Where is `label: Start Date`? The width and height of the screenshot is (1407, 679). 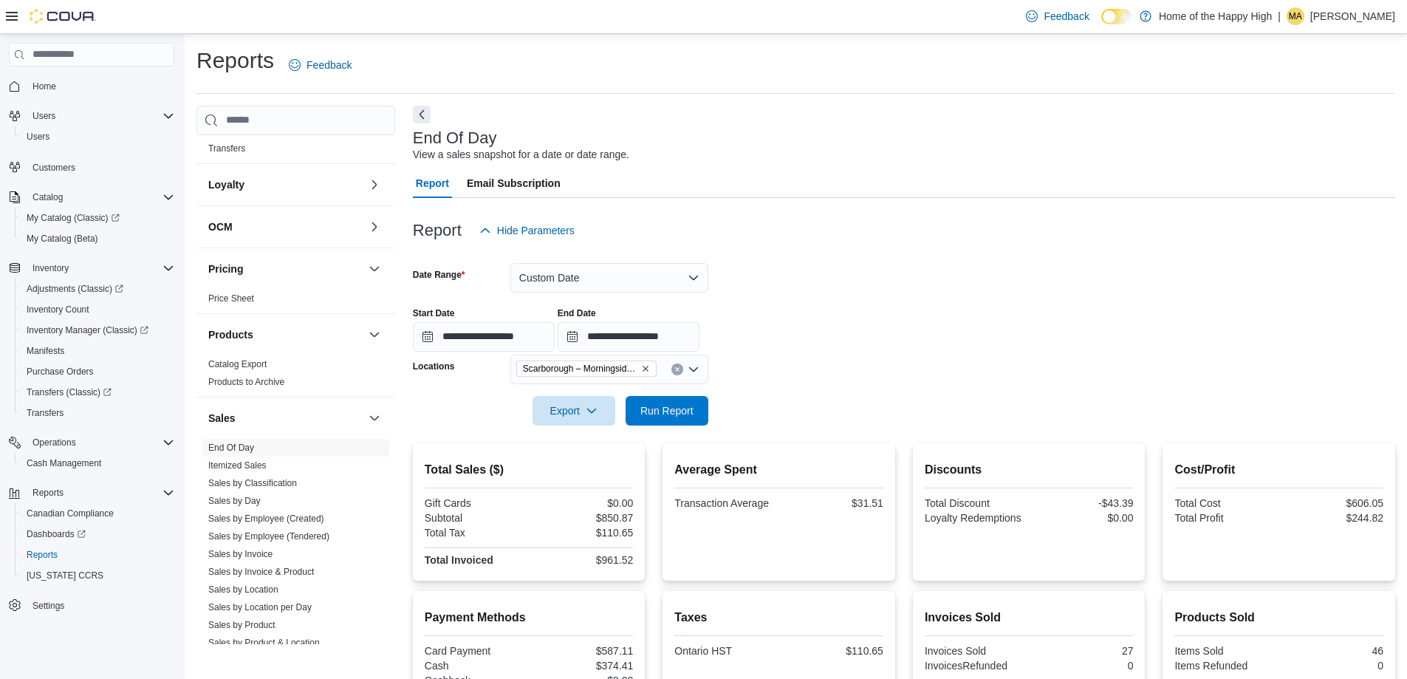
label: Start Date is located at coordinates (434, 313).